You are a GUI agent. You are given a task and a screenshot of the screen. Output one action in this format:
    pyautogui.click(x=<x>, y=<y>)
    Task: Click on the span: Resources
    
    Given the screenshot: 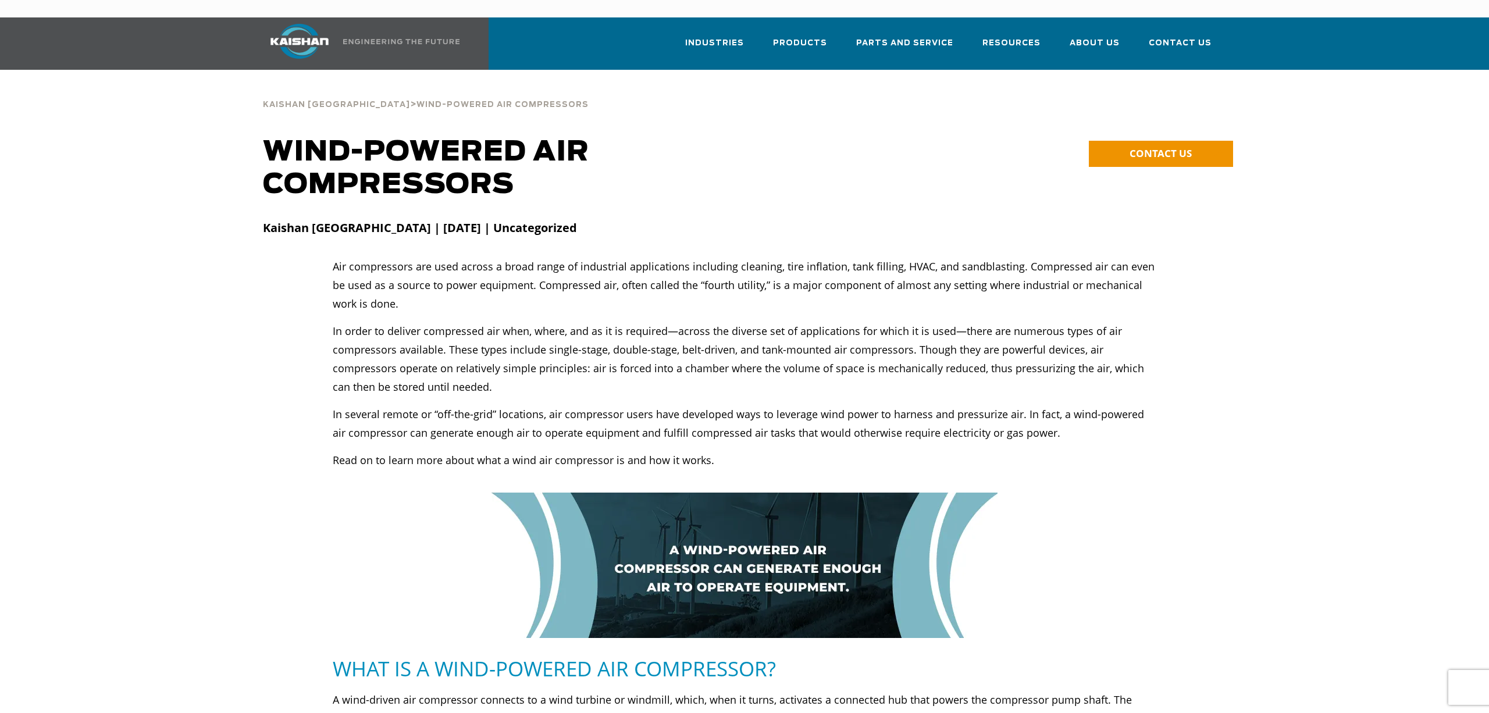 What is the action you would take?
    pyautogui.click(x=1012, y=43)
    